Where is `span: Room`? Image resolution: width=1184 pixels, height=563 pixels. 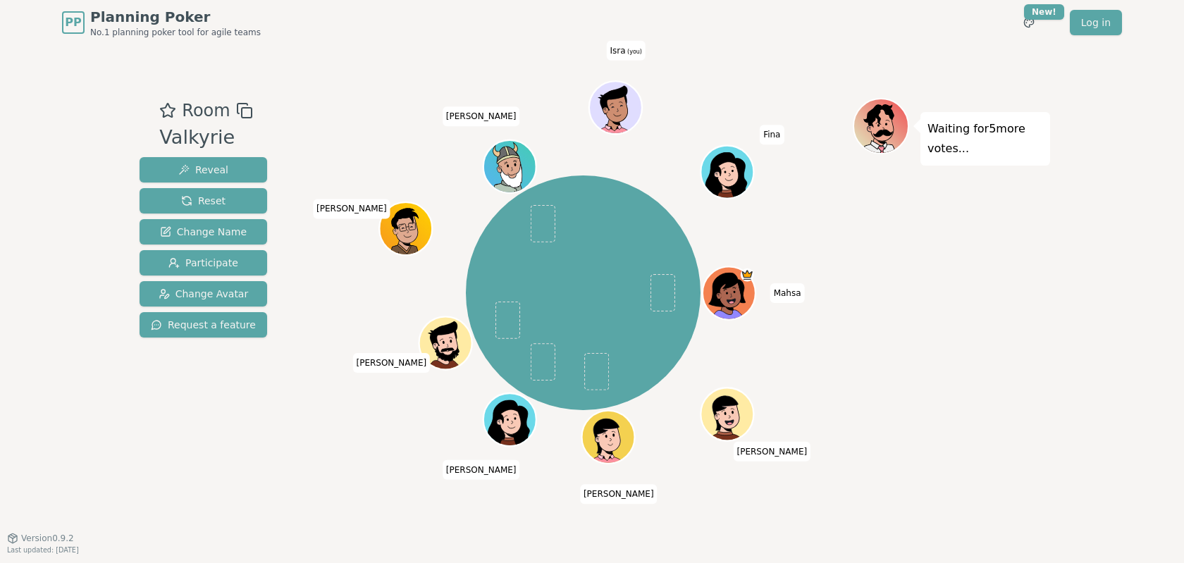 span: Room is located at coordinates (206, 111).